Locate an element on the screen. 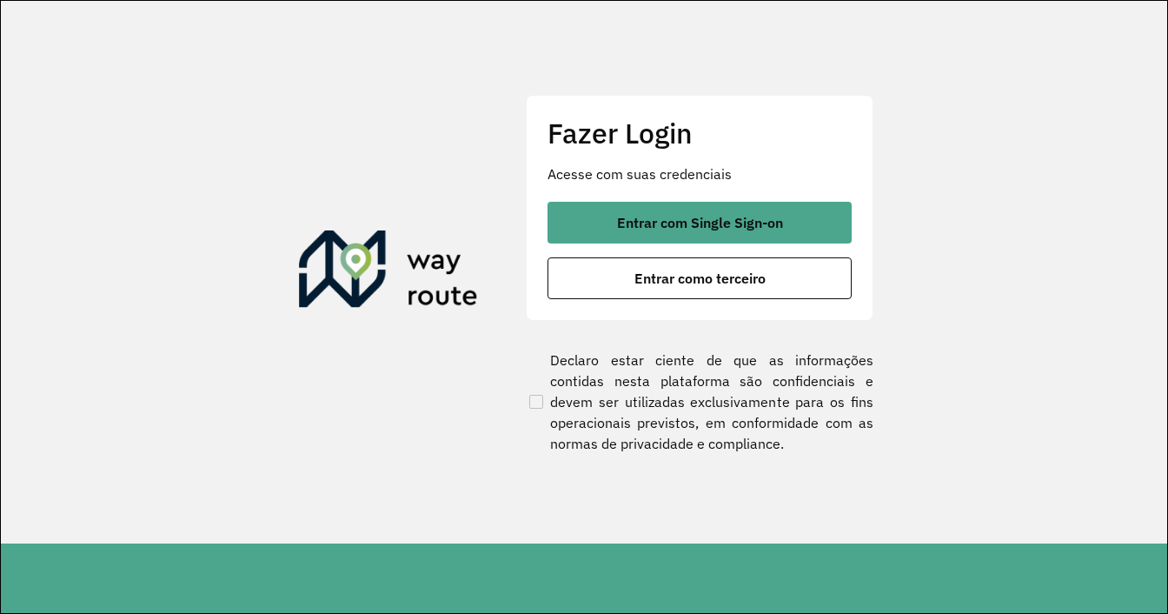 The image size is (1168, 614). label: Declaro estar ciente de que as informações contidas nesta plataforma são confidenciais e devem se... is located at coordinates (700, 402).